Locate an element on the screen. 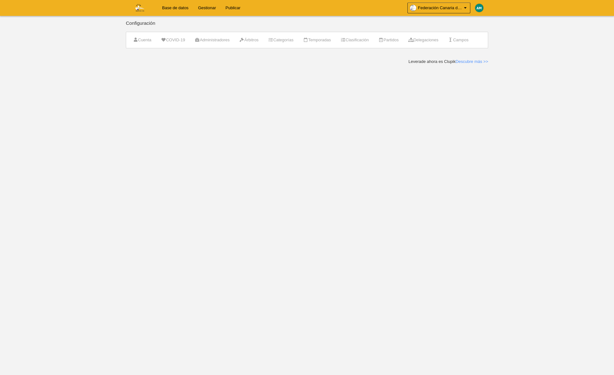 The width and height of the screenshot is (614, 375). a: Categorías is located at coordinates (281, 40).